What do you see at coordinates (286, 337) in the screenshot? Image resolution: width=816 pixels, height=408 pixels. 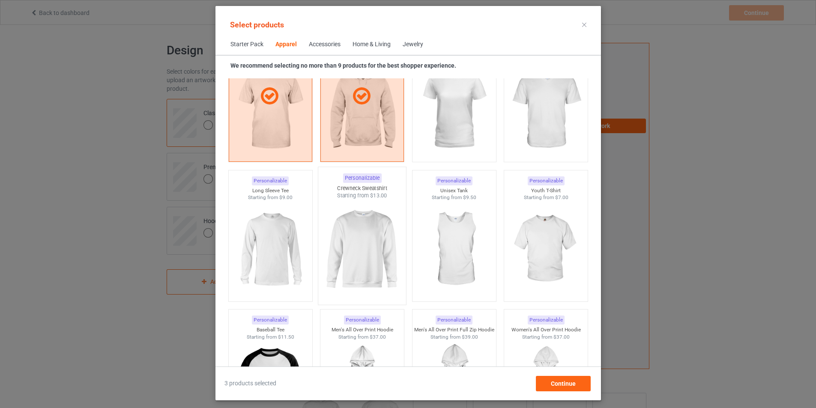 I see `span: $11.50` at bounding box center [286, 337].